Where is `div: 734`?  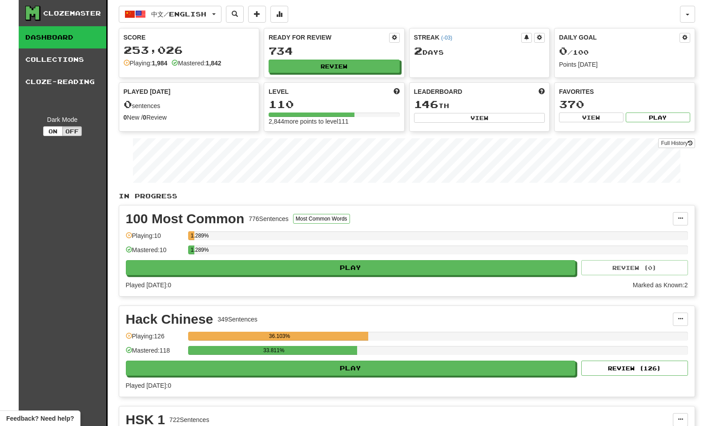
div: 734 is located at coordinates (334, 51).